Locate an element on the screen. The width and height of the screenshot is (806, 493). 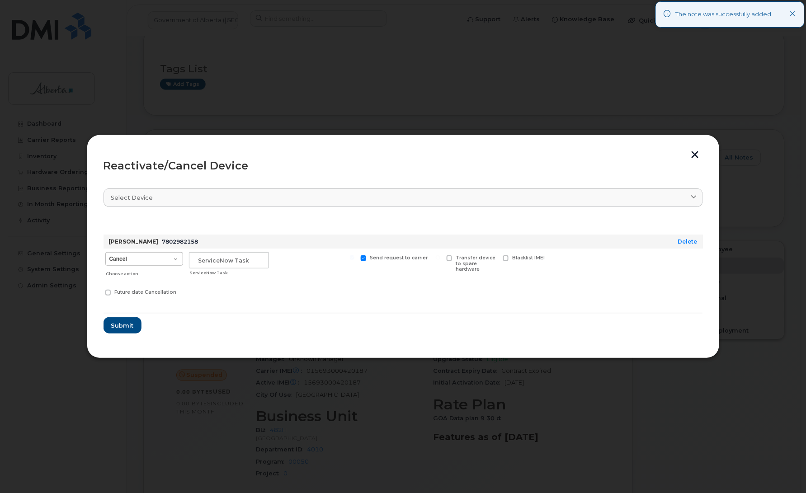
input: ServiceNow Task is located at coordinates (229, 260).